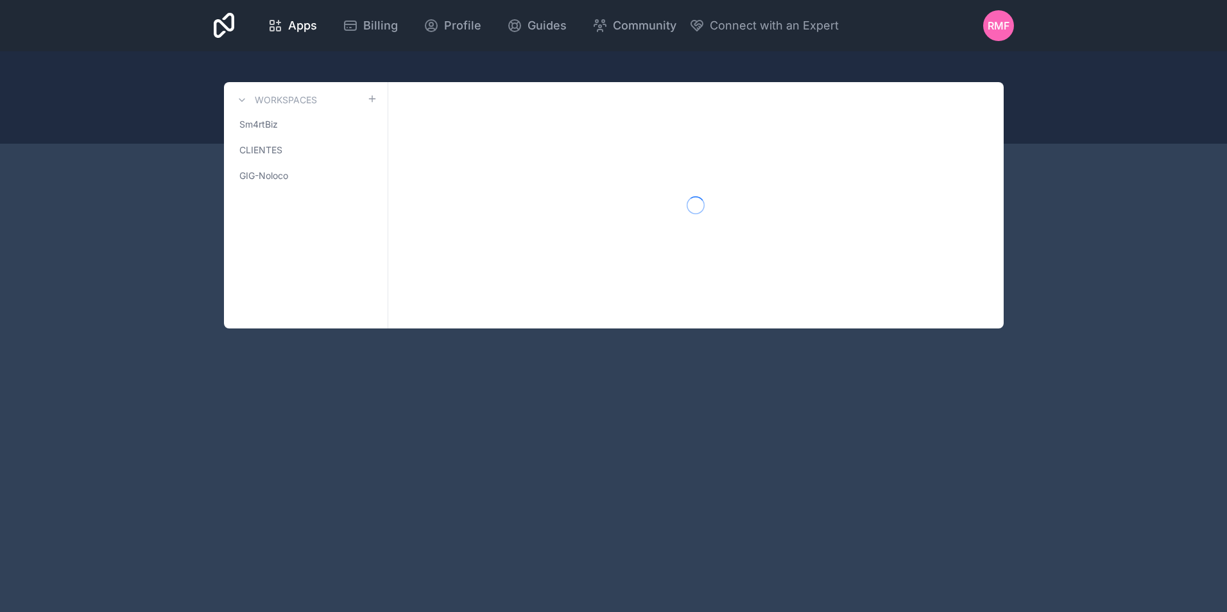 The width and height of the screenshot is (1227, 612). What do you see at coordinates (644, 26) in the screenshot?
I see `span: Community` at bounding box center [644, 26].